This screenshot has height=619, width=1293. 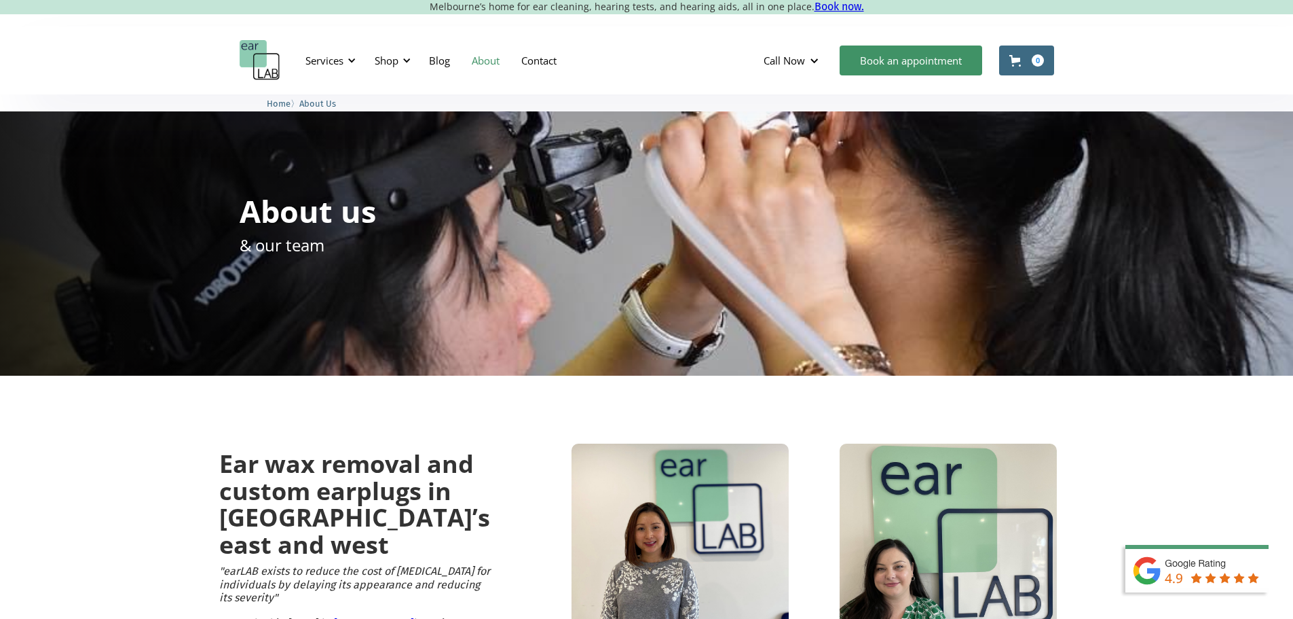 I want to click on a: About Us, so click(x=318, y=103).